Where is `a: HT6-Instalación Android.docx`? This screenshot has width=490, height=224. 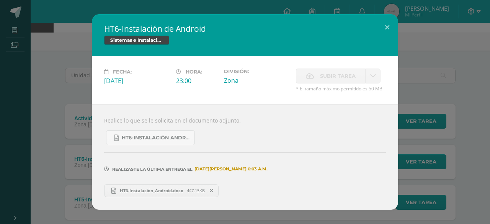 a: HT6-Instalación Android.docx is located at coordinates (150, 137).